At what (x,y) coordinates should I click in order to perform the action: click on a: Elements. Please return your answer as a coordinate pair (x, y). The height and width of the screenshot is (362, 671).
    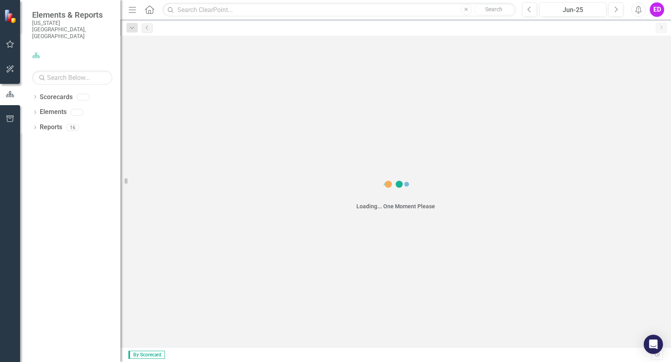
    Looking at the image, I should click on (53, 112).